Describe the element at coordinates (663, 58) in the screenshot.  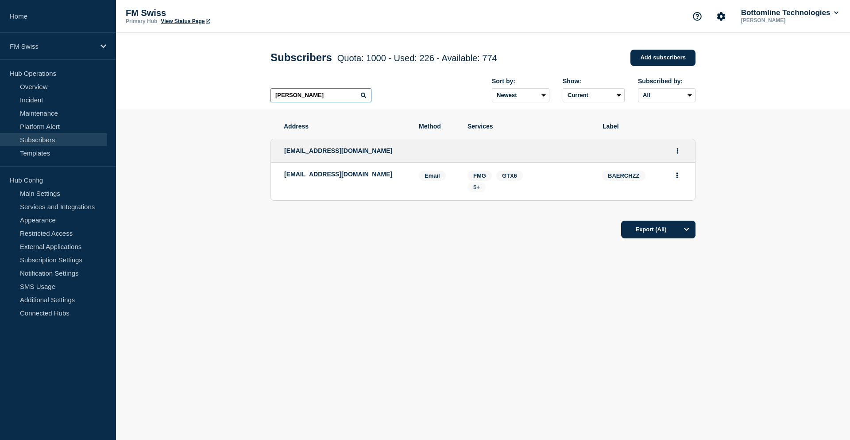
I see `a: Add subscribers` at that location.